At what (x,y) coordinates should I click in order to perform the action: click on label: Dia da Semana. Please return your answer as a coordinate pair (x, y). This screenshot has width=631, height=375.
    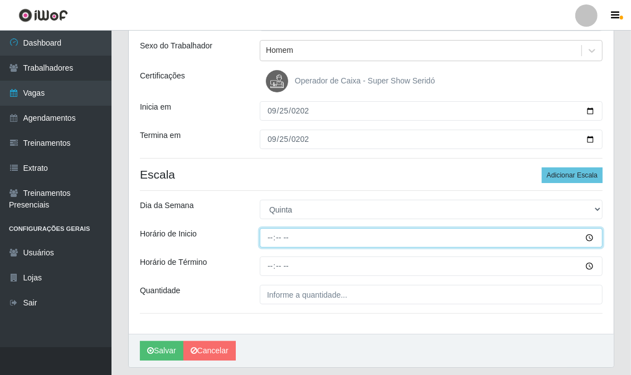
    Looking at the image, I should click on (167, 206).